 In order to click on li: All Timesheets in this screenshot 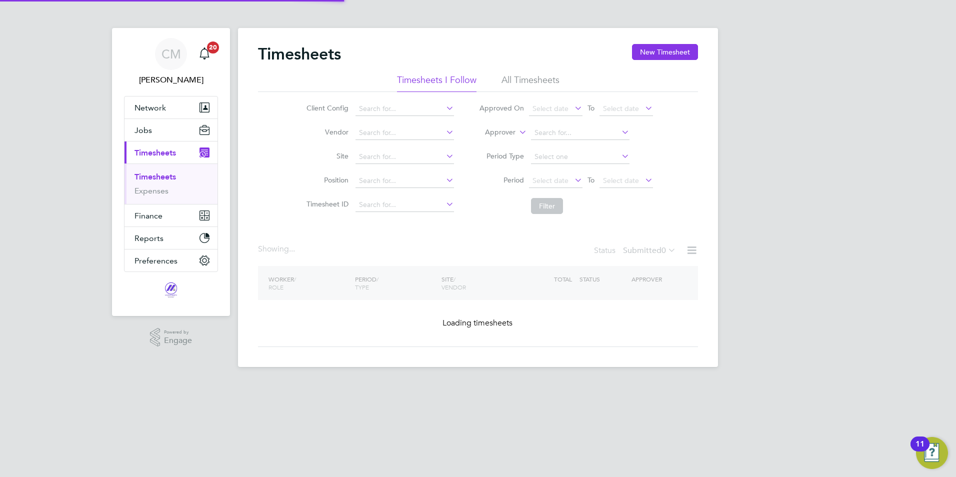, I will do `click(530, 83)`.